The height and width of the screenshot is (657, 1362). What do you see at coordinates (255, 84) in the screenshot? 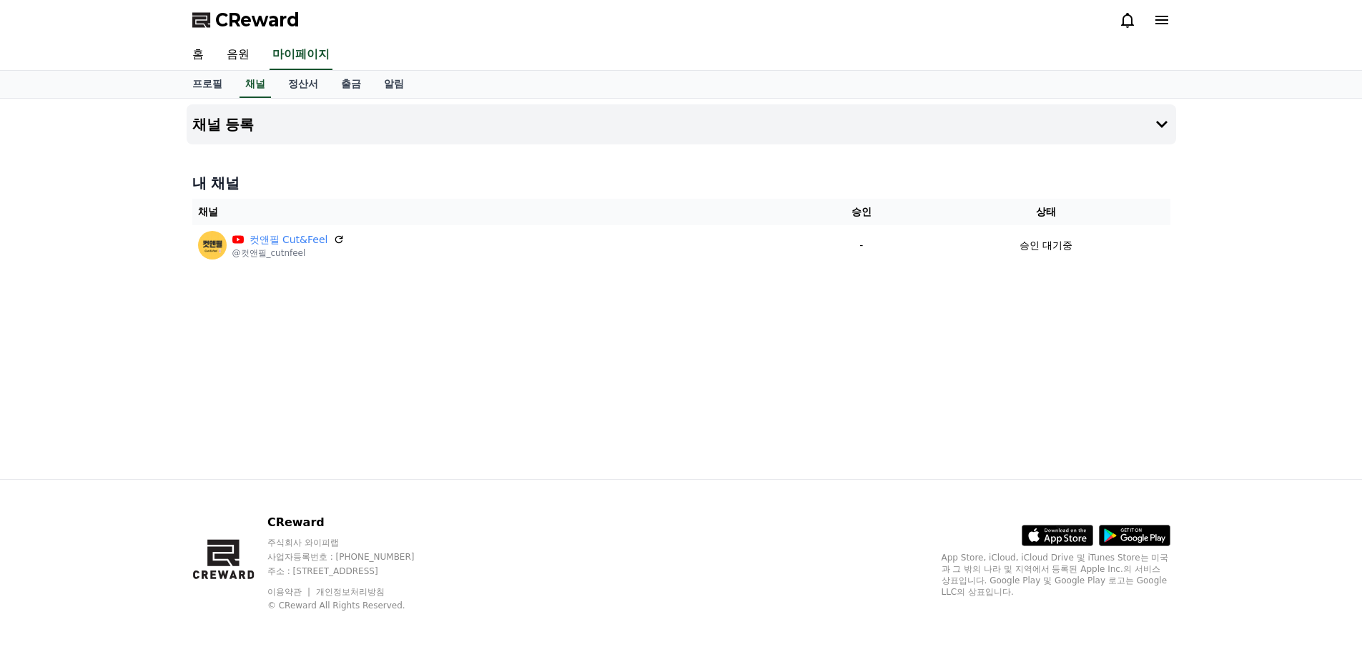
I see `a: 채널` at bounding box center [255, 84].